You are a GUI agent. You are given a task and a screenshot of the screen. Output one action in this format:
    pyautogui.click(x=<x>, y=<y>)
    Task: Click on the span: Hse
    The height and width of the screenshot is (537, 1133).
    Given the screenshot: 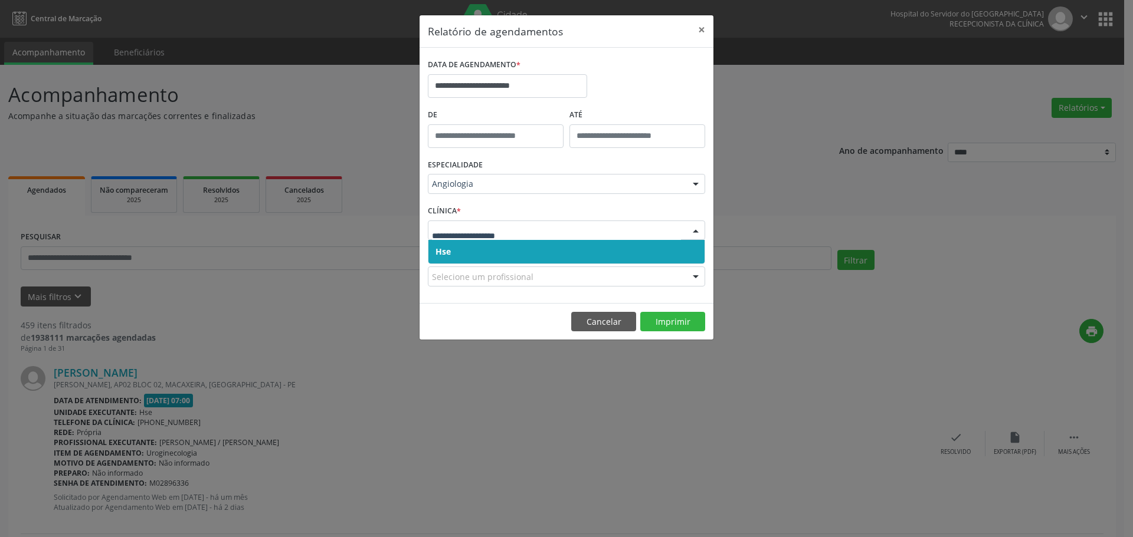 What is the action you would take?
    pyautogui.click(x=443, y=251)
    